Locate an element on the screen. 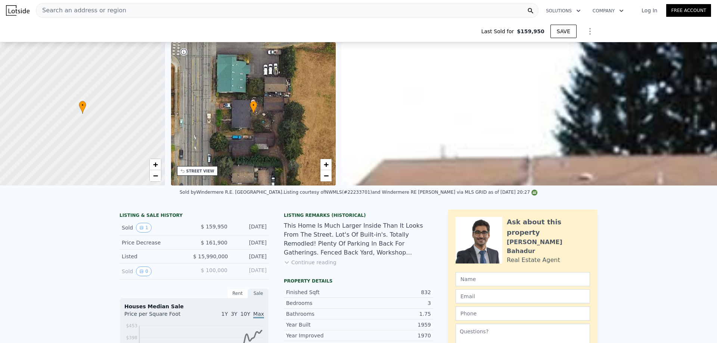  span: 10Y is located at coordinates (245, 314).